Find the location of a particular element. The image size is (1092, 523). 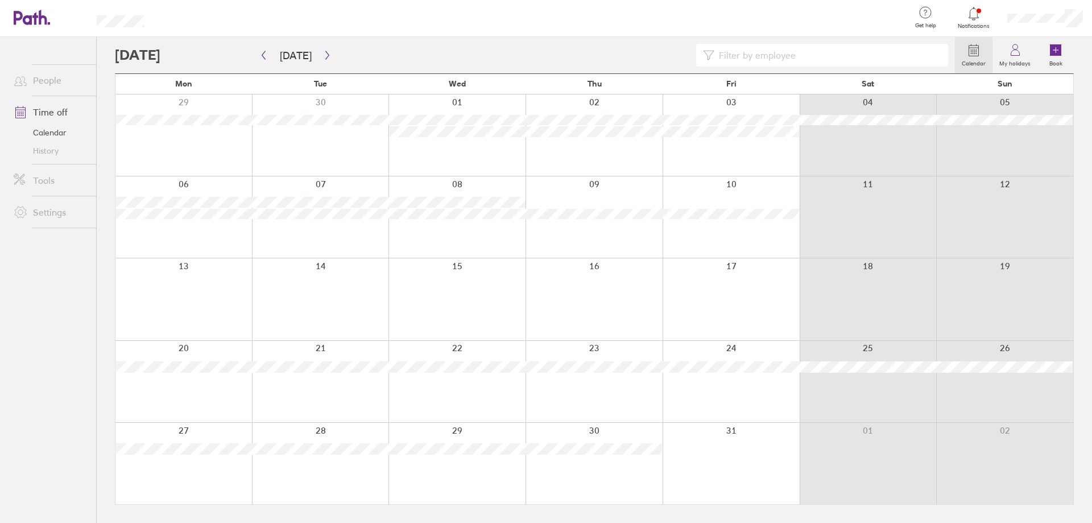

span: Thu is located at coordinates (595, 84).